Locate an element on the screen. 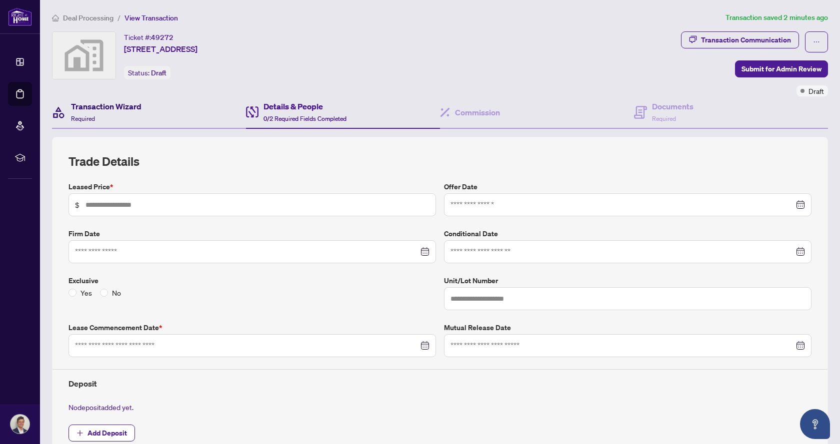 Image resolution: width=840 pixels, height=444 pixels. div: Ticket #: is located at coordinates (148, 37).